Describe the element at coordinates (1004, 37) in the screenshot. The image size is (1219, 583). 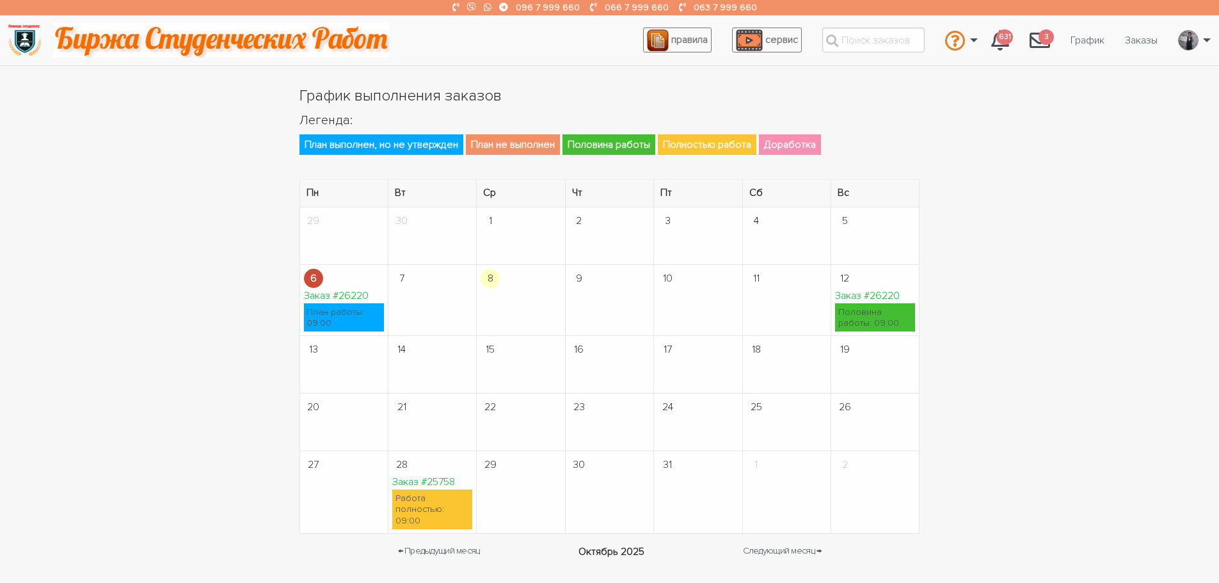
I see `span: 631` at that location.